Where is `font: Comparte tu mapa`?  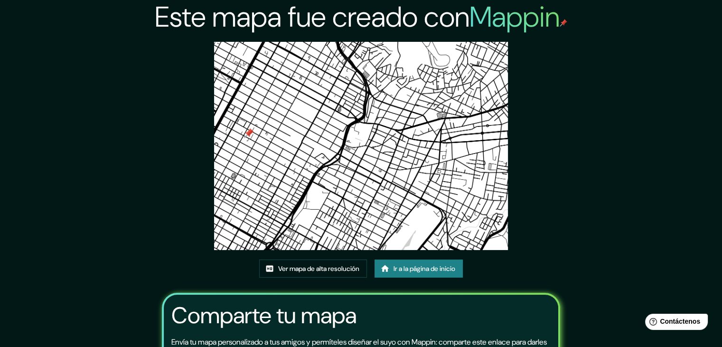
font: Comparte tu mapa is located at coordinates (264, 315).